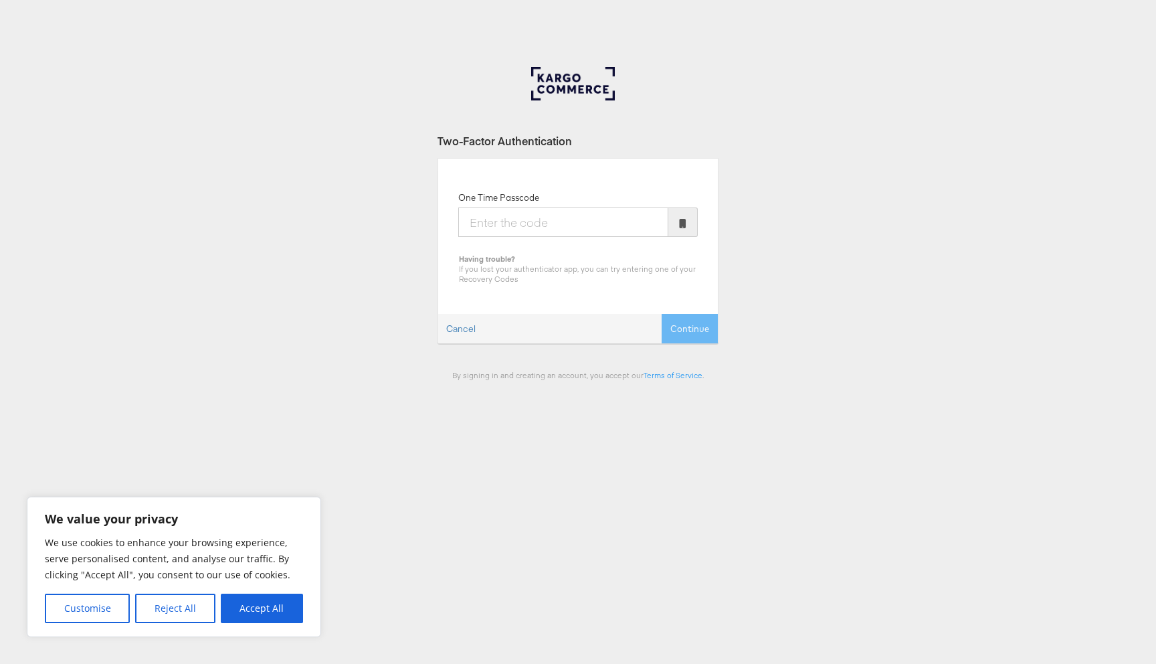 This screenshot has width=1156, height=664. What do you see at coordinates (174, 559) in the screenshot?
I see `p: We use cookies to enhance your browsing experience, serve personalised content, and analyse our t...` at bounding box center [174, 559].